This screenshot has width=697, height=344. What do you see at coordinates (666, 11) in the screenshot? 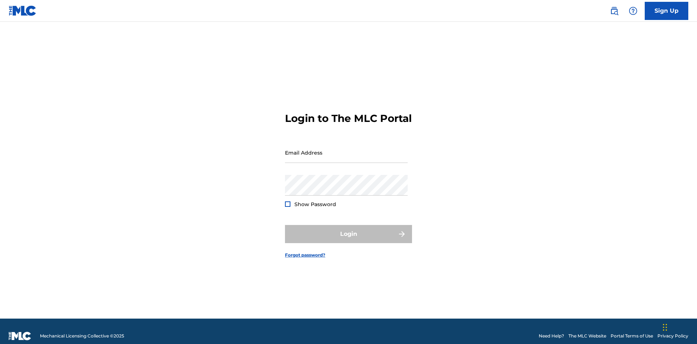
I see `a: Sign Up` at bounding box center [666, 11].